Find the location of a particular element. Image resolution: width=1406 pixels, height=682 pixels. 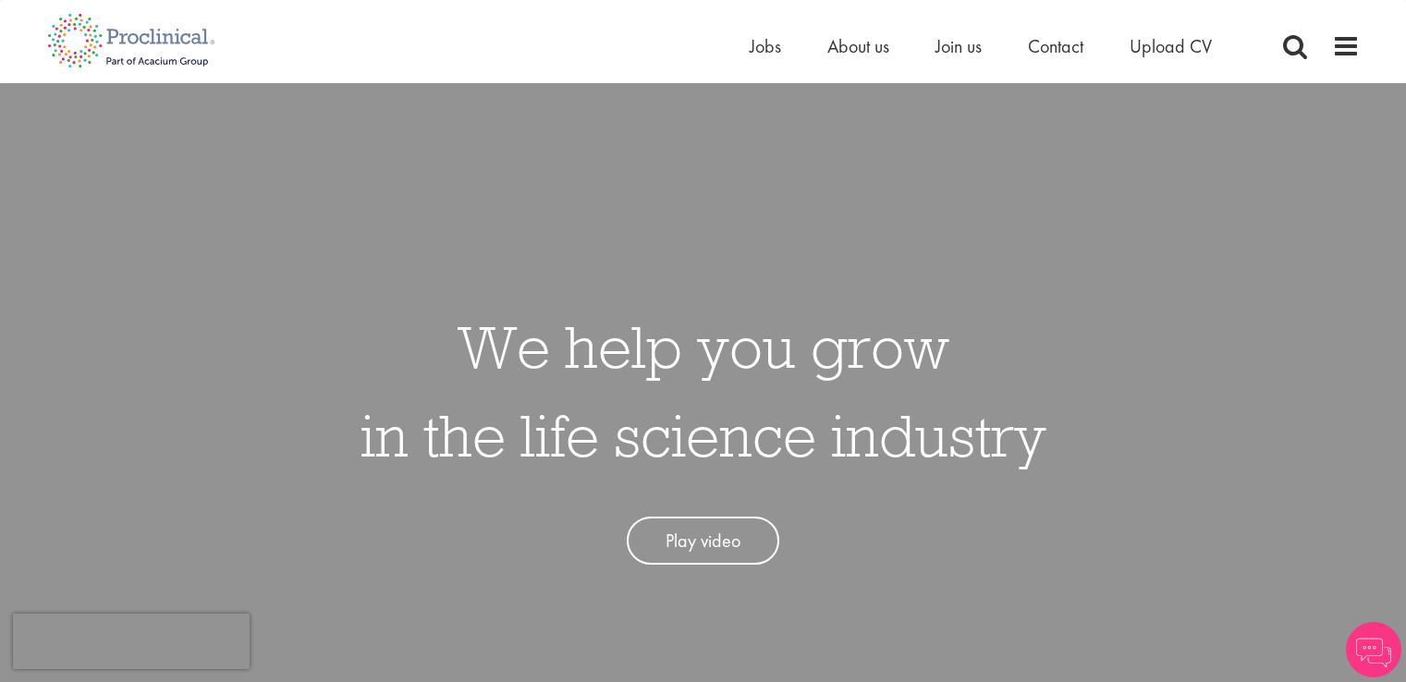

span: Contact is located at coordinates (1056, 46).